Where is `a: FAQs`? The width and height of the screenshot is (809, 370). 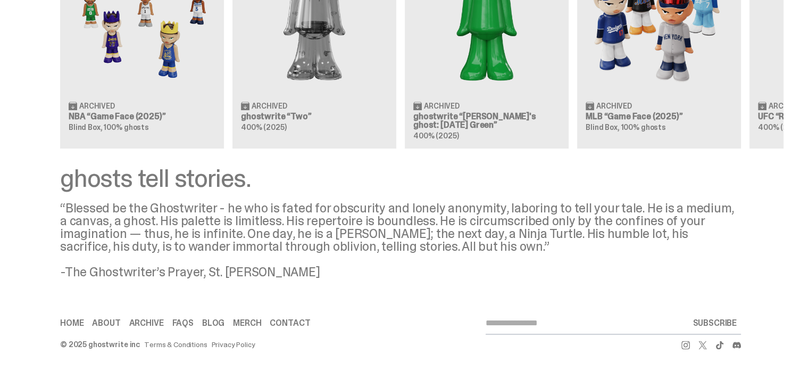
a: FAQs is located at coordinates (182, 323).